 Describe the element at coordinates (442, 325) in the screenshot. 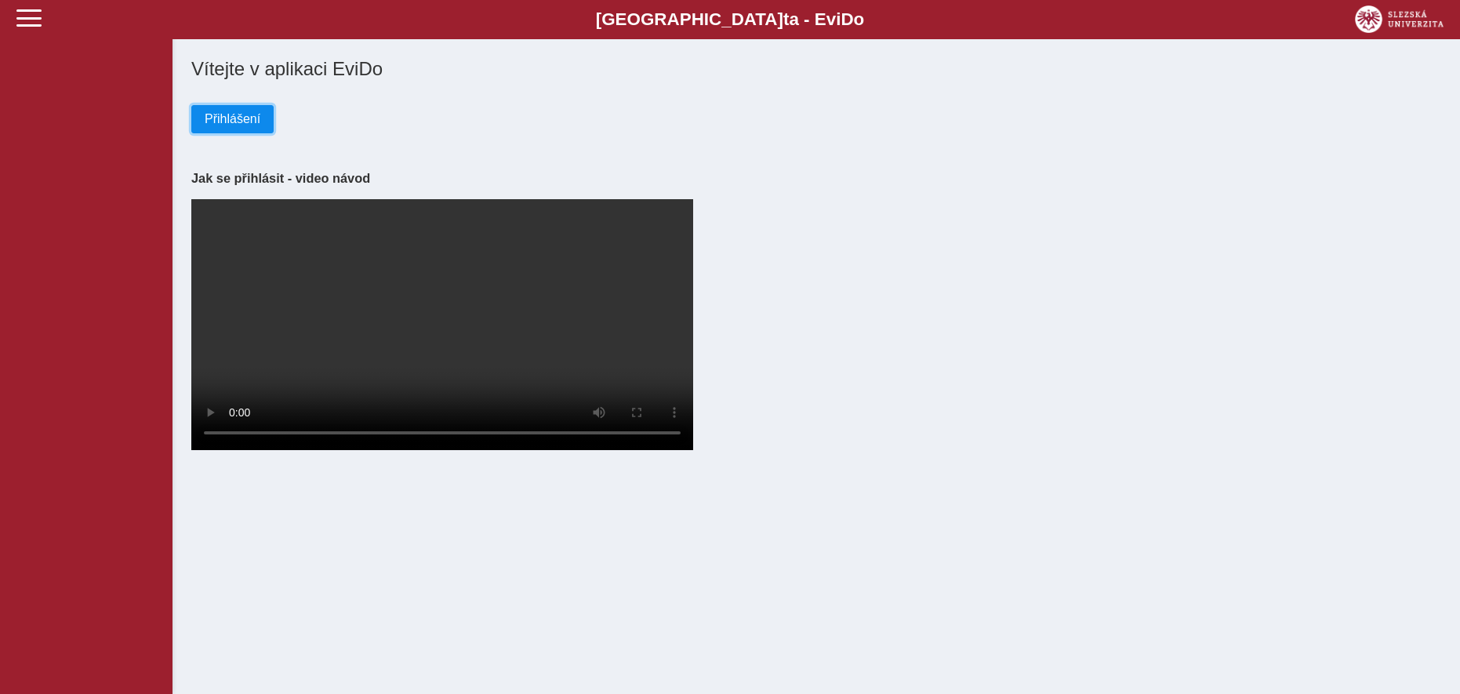

I see `video: Your browser does not support the video tag.` at that location.